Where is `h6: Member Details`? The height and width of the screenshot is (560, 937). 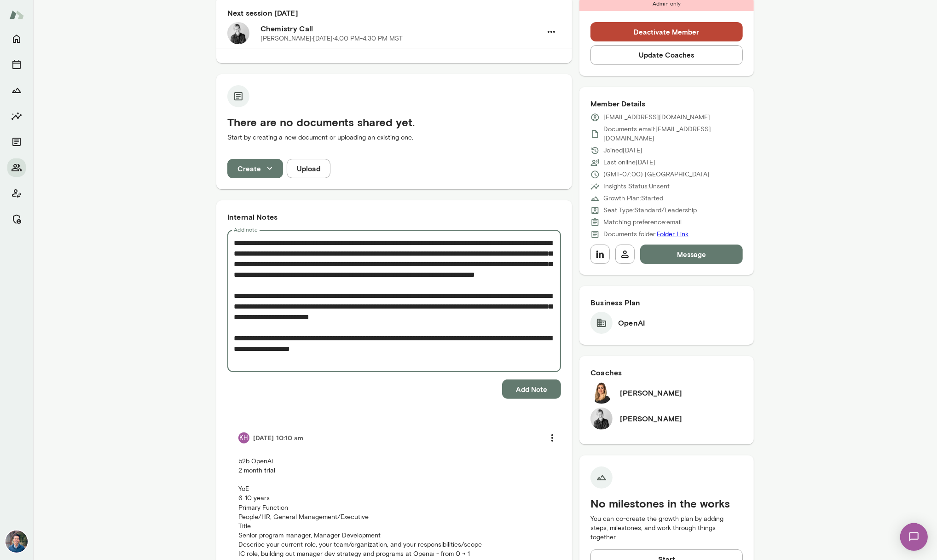 h6: Member Details is located at coordinates (666, 104).